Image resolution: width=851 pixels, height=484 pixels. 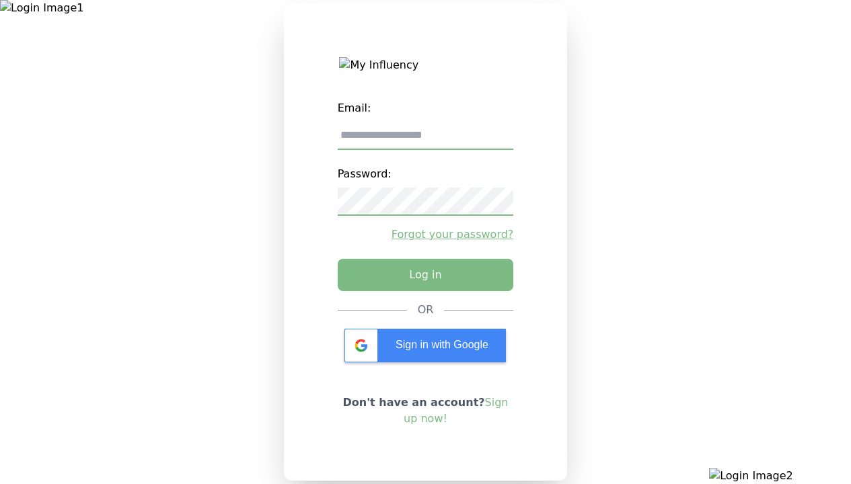 What do you see at coordinates (442, 344) in the screenshot?
I see `span: Sign in with Google` at bounding box center [442, 344].